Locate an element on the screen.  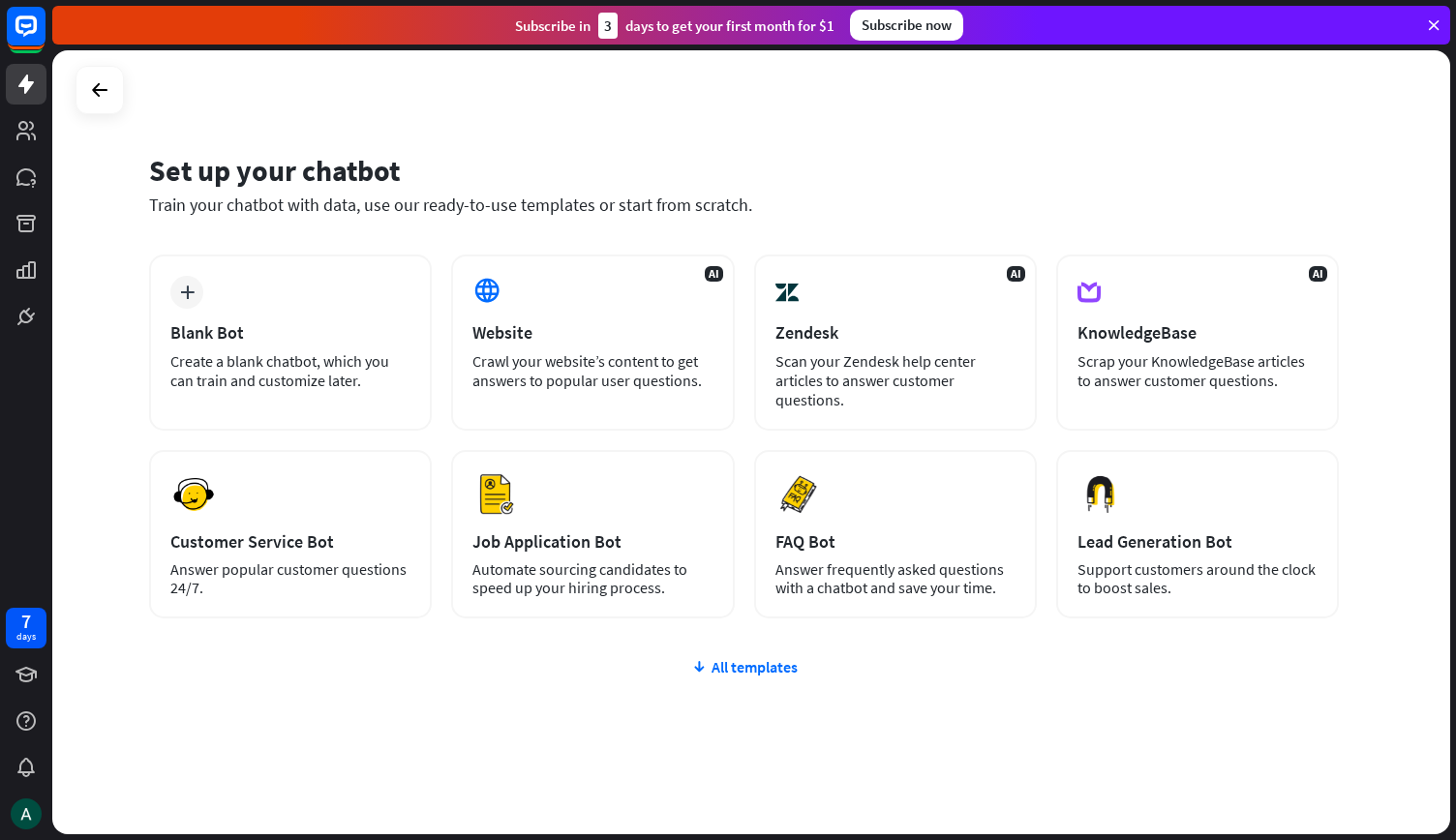
div: Set up your chatbot is located at coordinates (744, 171).